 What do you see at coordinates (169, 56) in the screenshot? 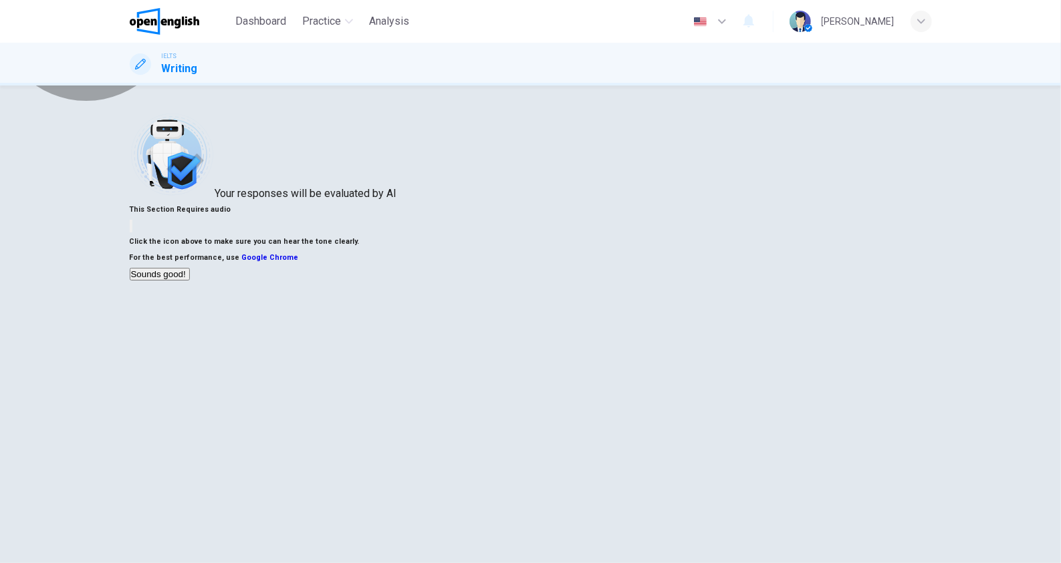
I see `span: IELTS` at bounding box center [169, 56].